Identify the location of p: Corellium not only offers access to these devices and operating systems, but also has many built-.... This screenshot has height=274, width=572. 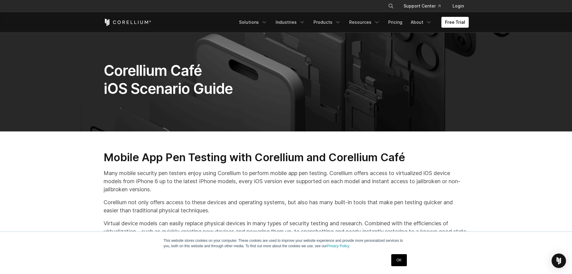
(286, 206).